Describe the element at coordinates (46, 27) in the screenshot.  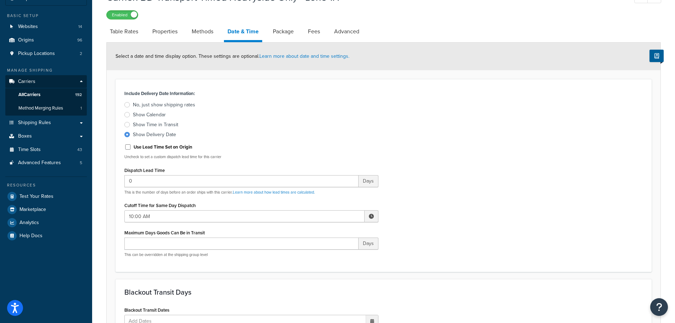
I see `a: Websites14` at that location.